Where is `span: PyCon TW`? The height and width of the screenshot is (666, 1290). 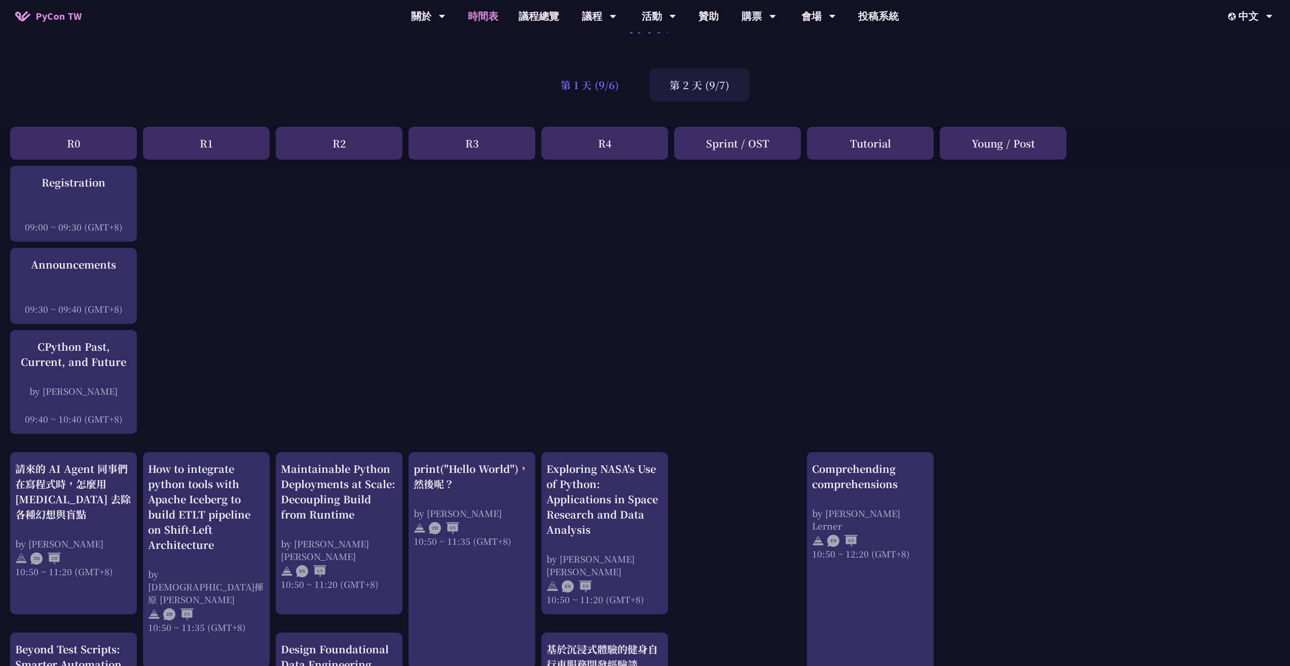 span: PyCon TW is located at coordinates (58, 16).